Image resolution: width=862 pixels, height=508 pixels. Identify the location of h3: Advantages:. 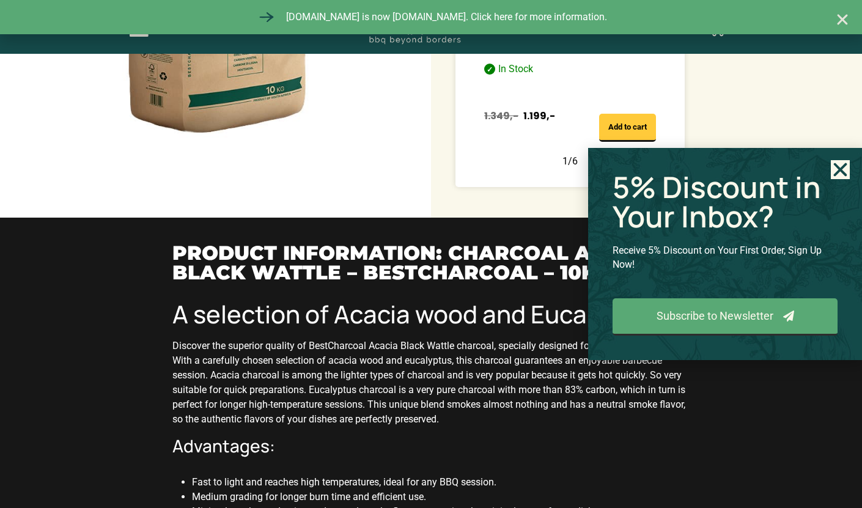
(431, 446).